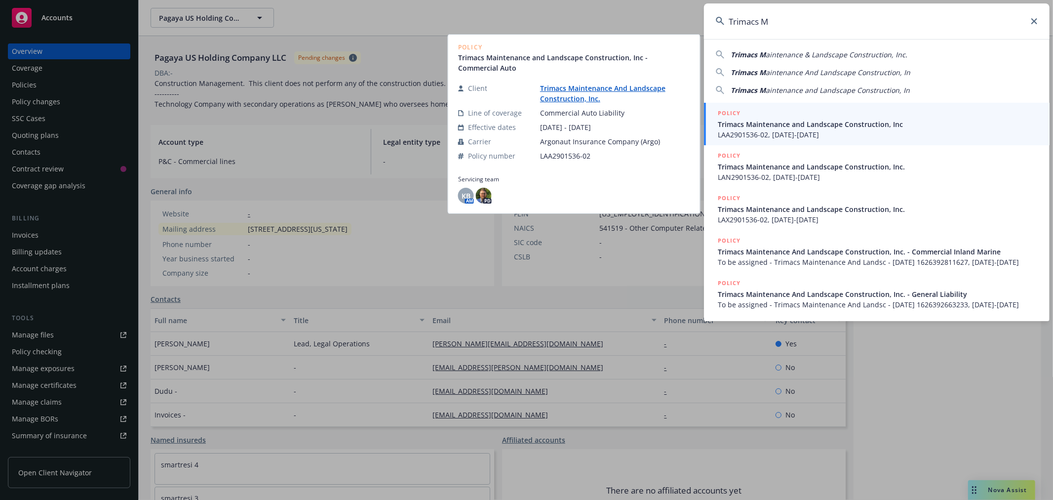 Image resolution: width=1053 pixels, height=500 pixels. I want to click on a: POLICYTrimacs Maintenance And Landscape Construction, Inc. - Commercial Inland MarineTo be assign..., so click(877, 251).